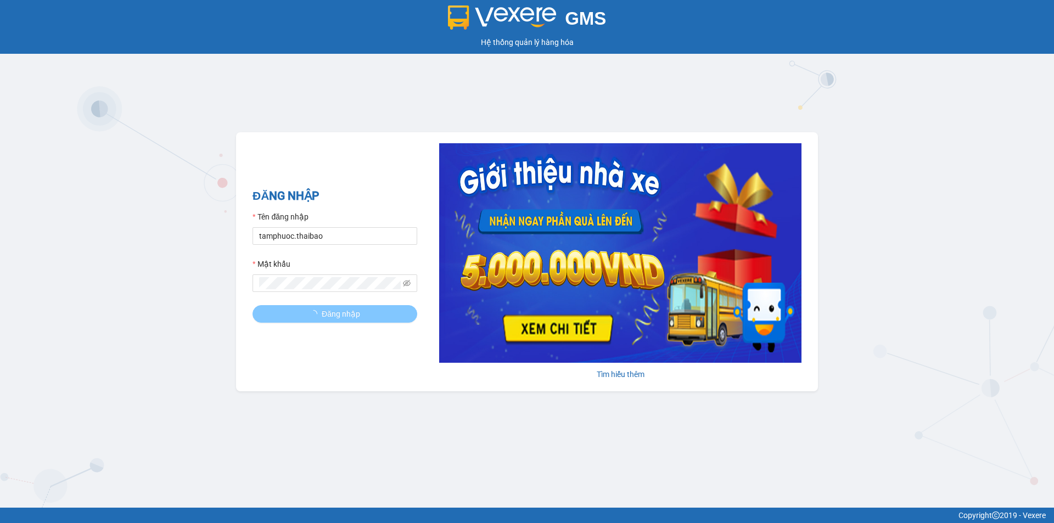 The image size is (1054, 523). I want to click on span: eye-invisible, so click(407, 283).